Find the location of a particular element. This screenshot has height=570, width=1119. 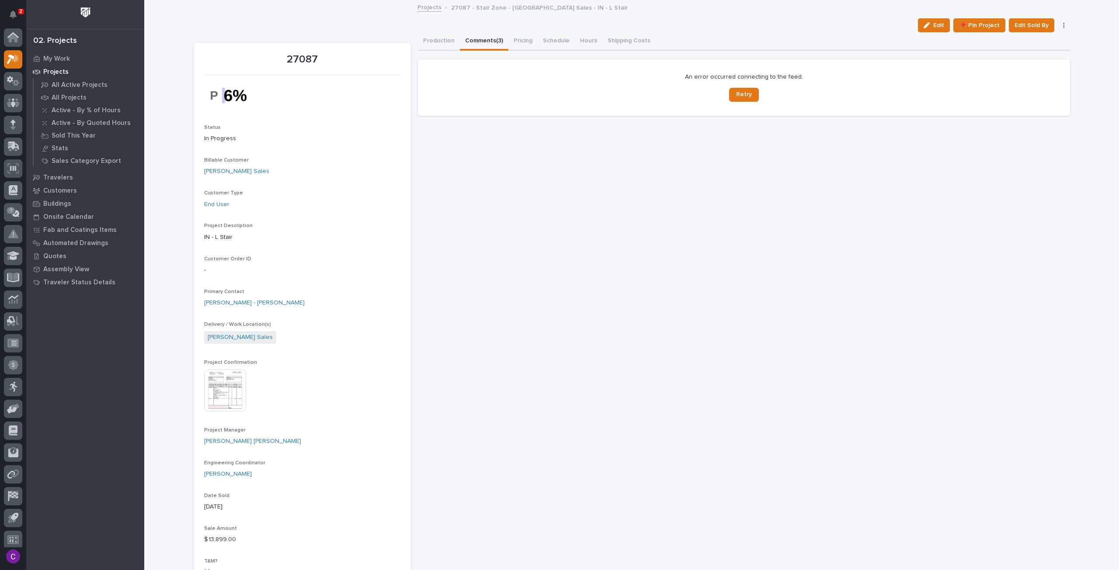

span: Sale Amount is located at coordinates (220, 529).